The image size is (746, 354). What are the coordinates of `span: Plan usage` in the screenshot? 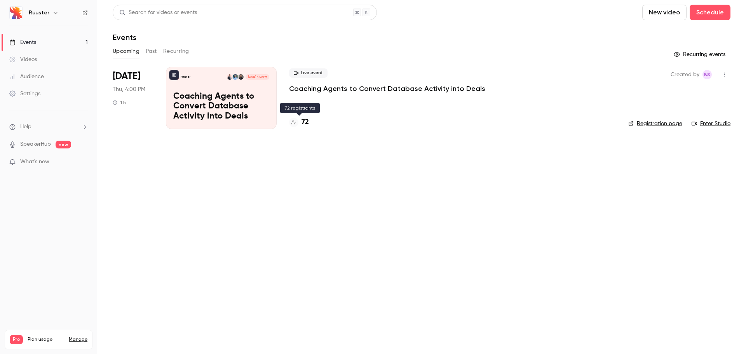 It's located at (46, 339).